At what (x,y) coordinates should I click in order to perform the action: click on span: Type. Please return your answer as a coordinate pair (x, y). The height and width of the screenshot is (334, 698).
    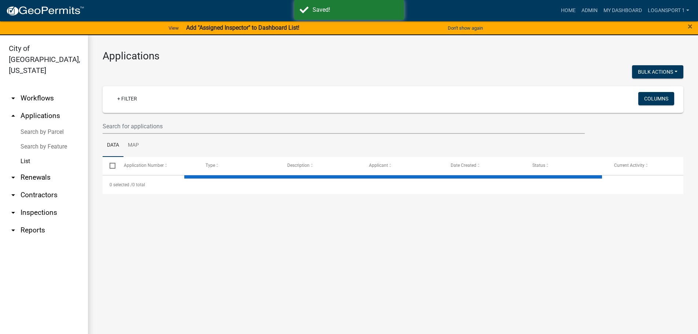
    Looking at the image, I should click on (210, 165).